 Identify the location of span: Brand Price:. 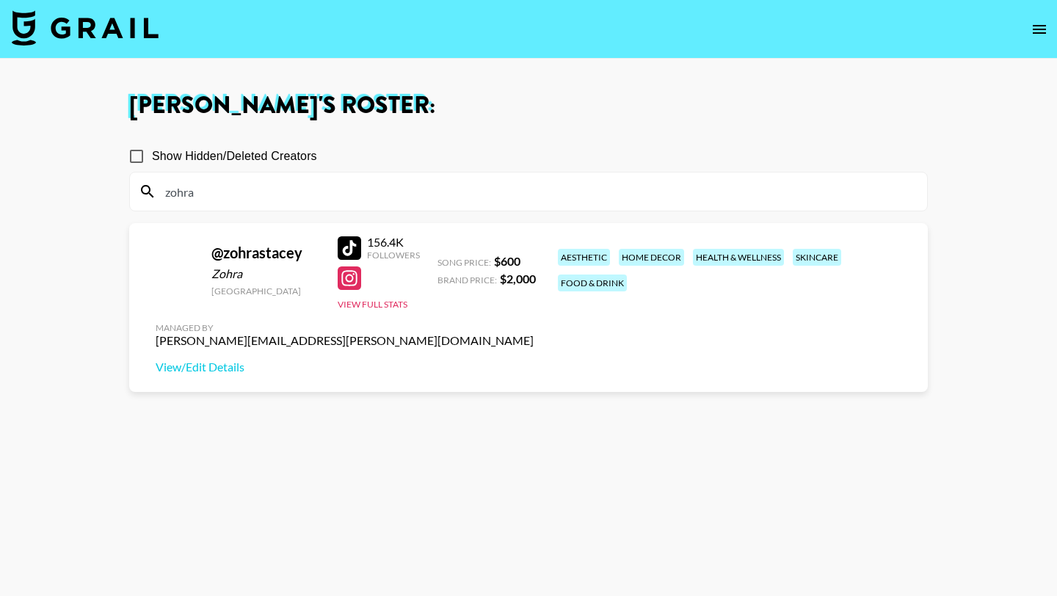
(467, 280).